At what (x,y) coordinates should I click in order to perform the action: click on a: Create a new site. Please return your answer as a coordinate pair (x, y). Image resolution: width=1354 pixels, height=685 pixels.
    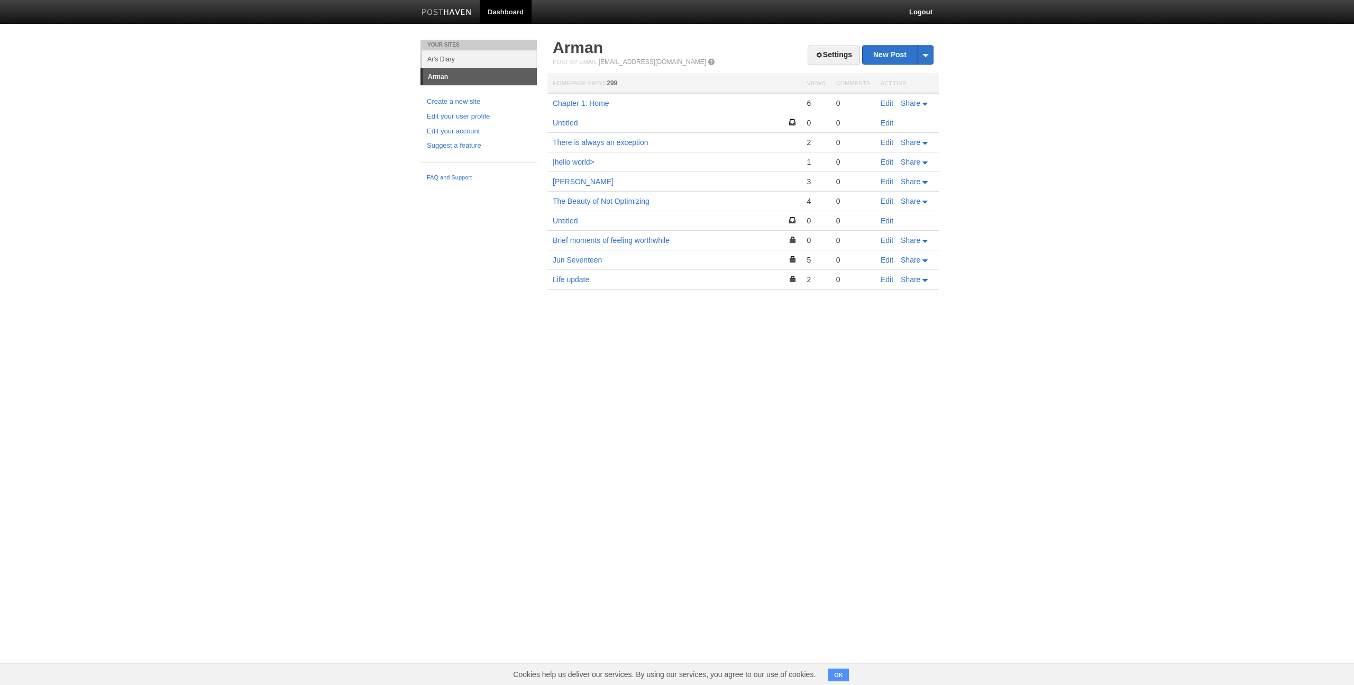
    Looking at the image, I should click on (479, 102).